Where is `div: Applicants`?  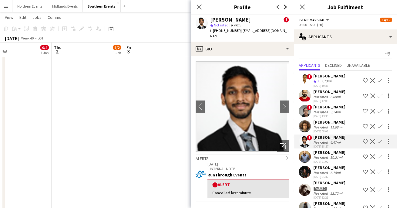
div: Applicants is located at coordinates (345, 37).